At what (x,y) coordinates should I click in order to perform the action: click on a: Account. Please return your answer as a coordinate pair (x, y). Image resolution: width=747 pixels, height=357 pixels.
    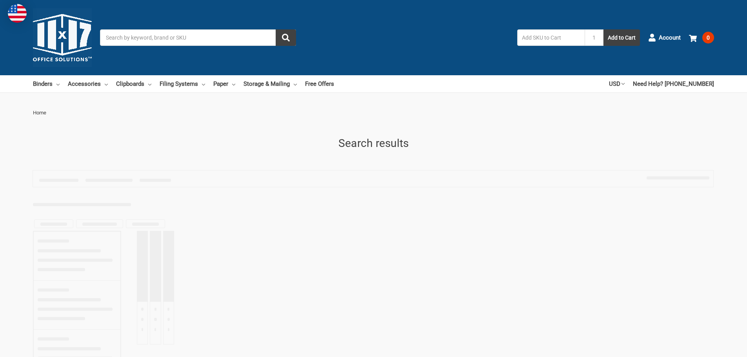
    Looking at the image, I should click on (665, 38).